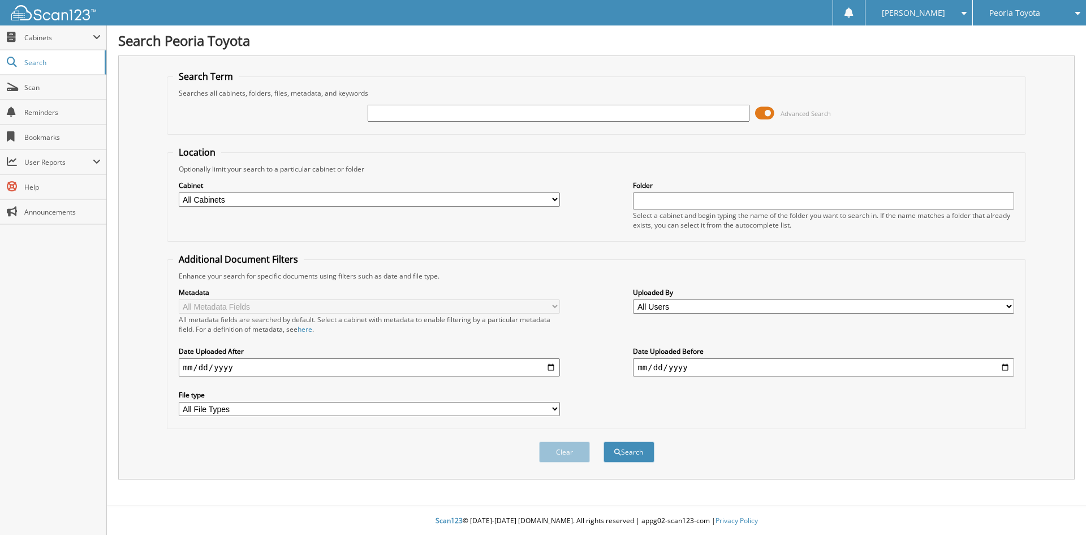 Image resolution: width=1086 pixels, height=535 pixels. I want to click on span: Reminders, so click(62, 112).